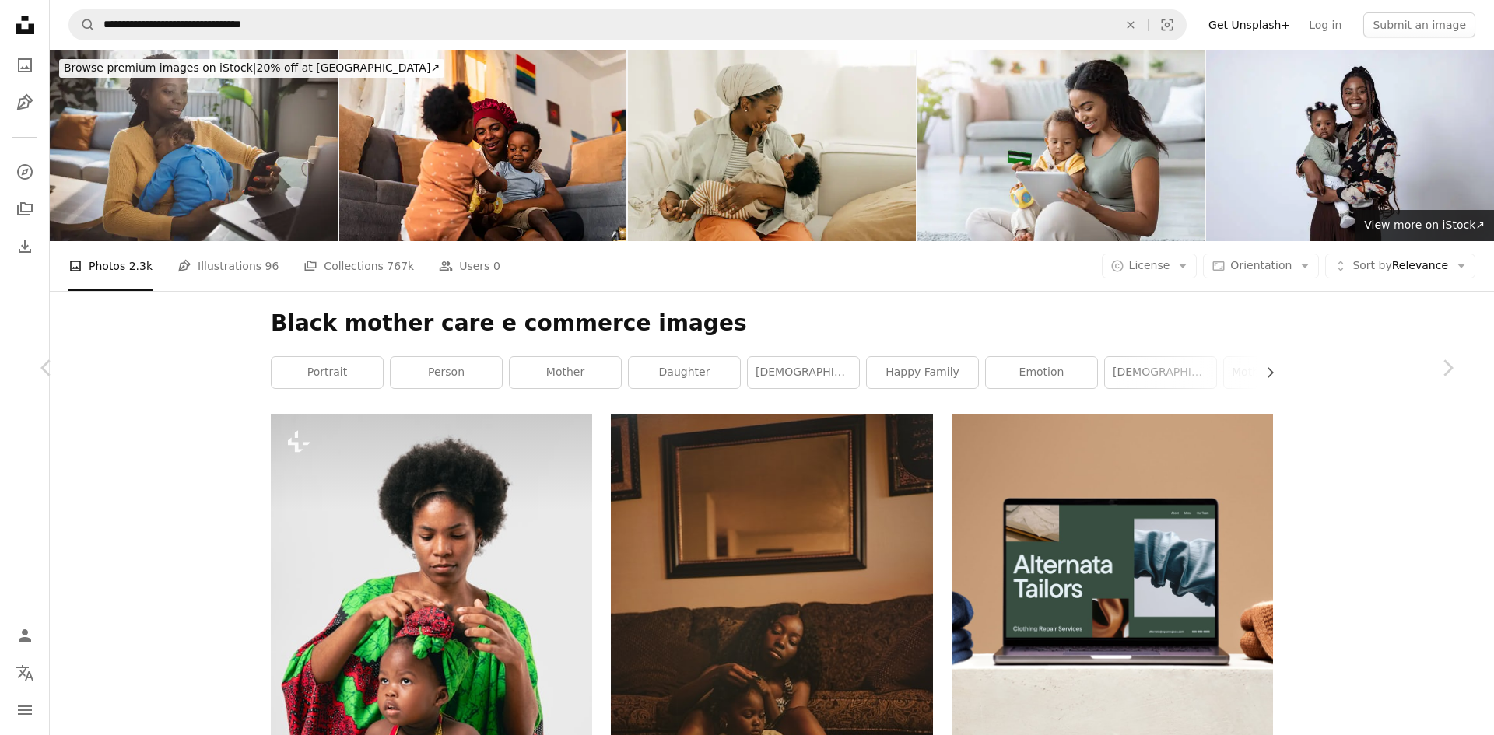 The image size is (1494, 735). I want to click on a: portrait, so click(327, 373).